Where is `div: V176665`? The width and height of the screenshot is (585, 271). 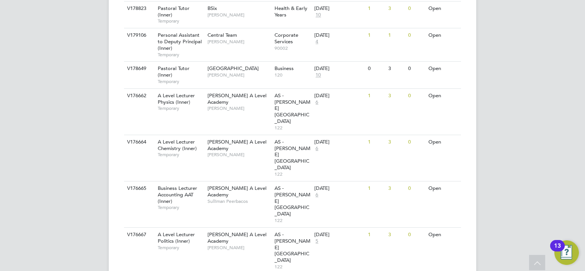
div: V176665 is located at coordinates (139, 188).